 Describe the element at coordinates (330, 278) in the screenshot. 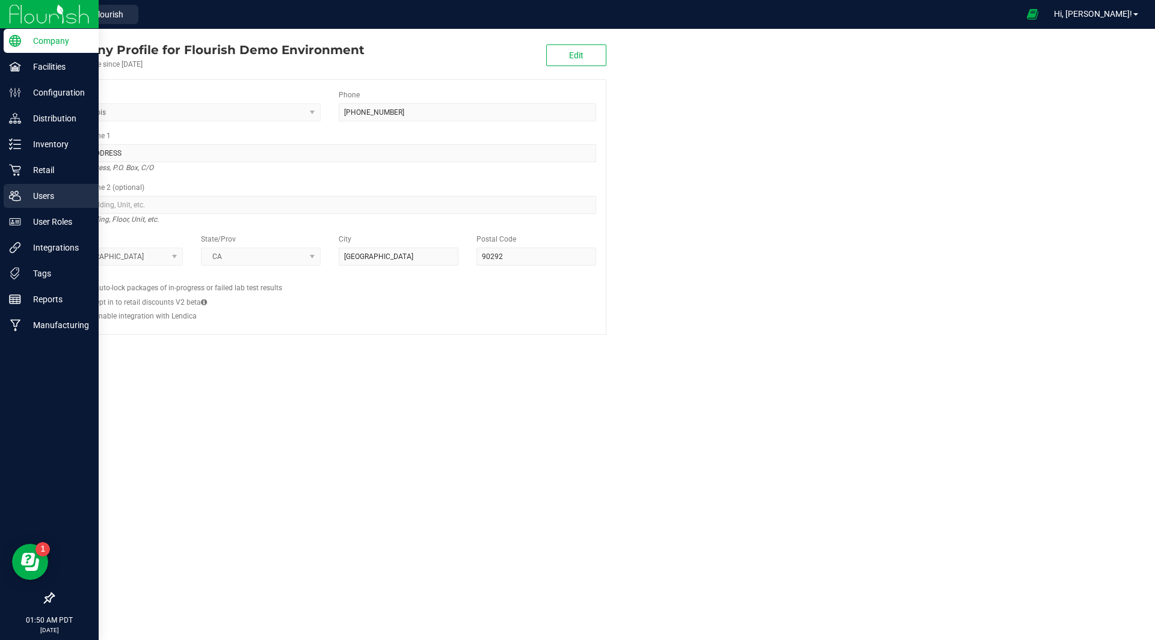

I see `h2: Configs` at that location.